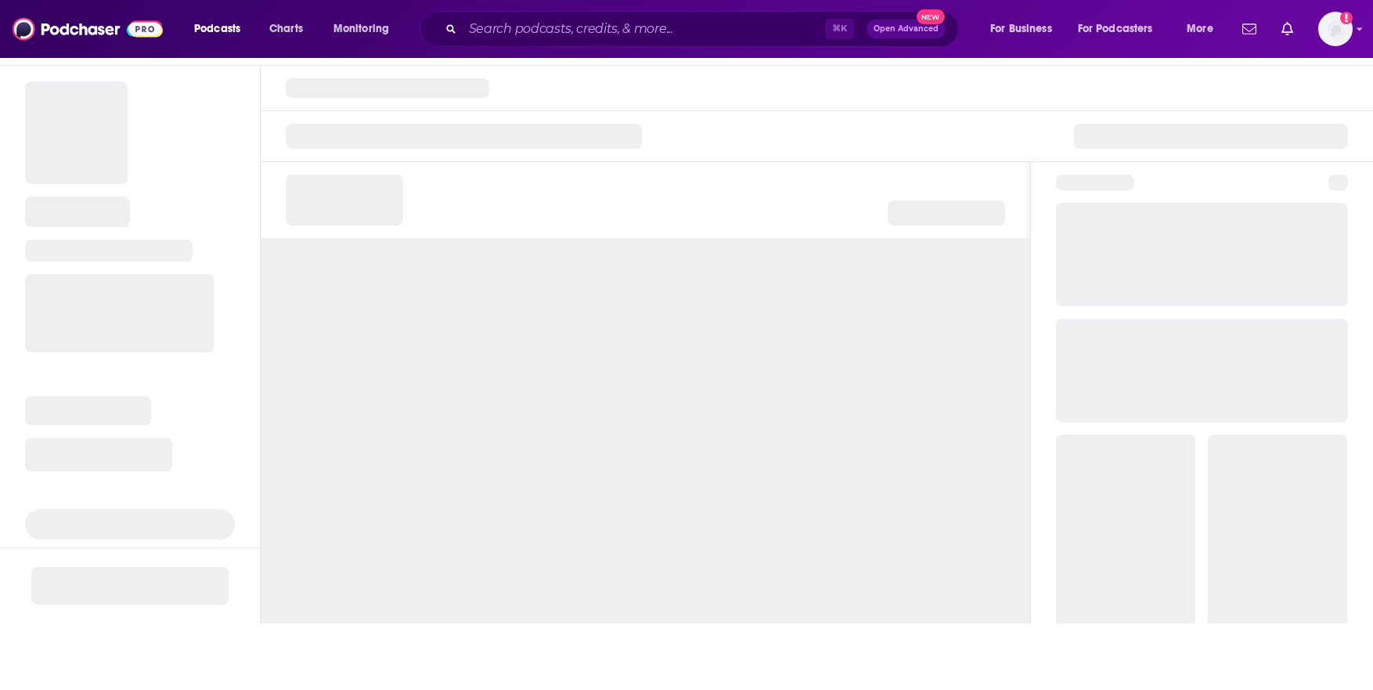 Image resolution: width=1373 pixels, height=690 pixels. Describe the element at coordinates (704, 29) in the screenshot. I see `div: Search podcasts, credits, & more...` at that location.